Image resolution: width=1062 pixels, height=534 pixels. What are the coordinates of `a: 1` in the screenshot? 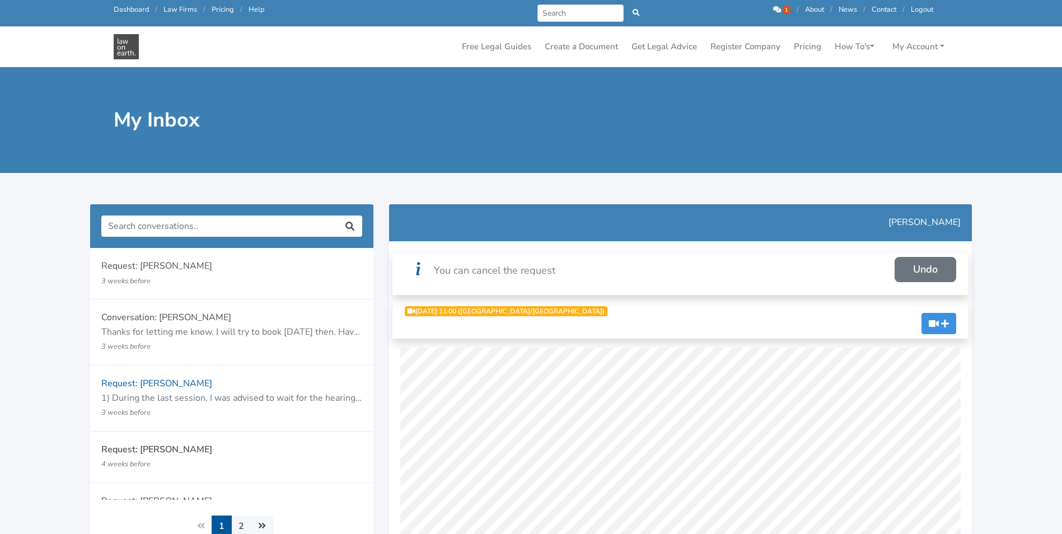 It's located at (783, 10).